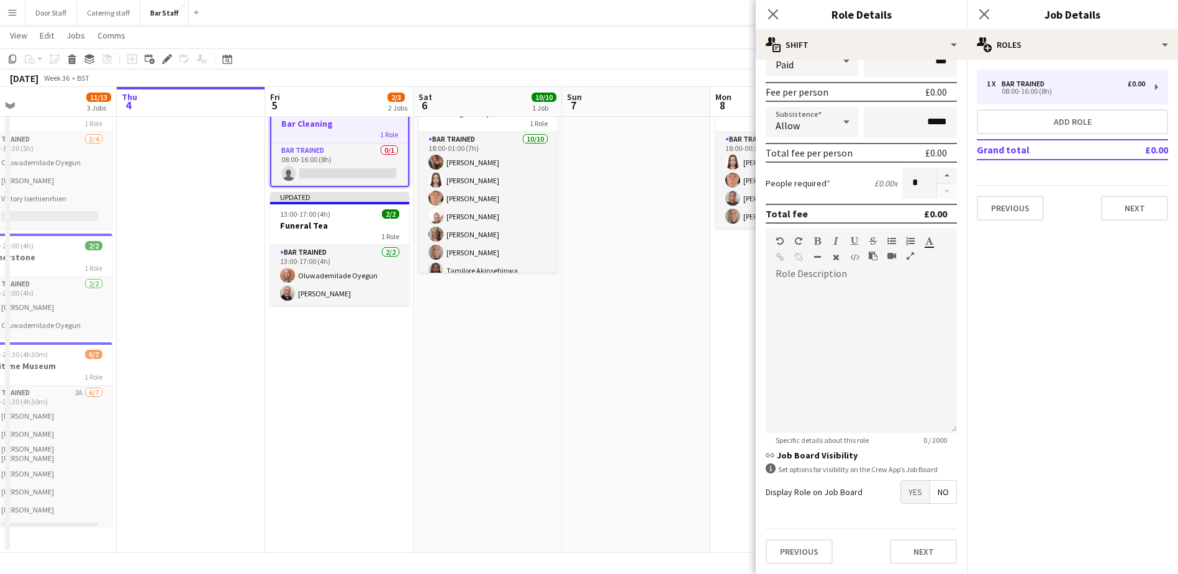  I want to click on a: View, so click(19, 35).